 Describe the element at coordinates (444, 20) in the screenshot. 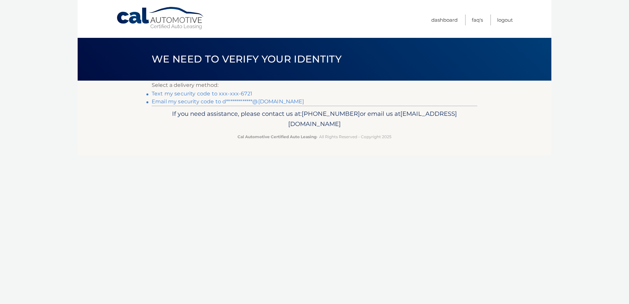

I see `a: Dashboard` at that location.